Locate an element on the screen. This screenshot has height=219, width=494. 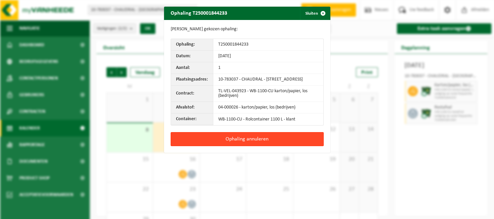
h2: Ophaling T250001844233 is located at coordinates (199, 13).